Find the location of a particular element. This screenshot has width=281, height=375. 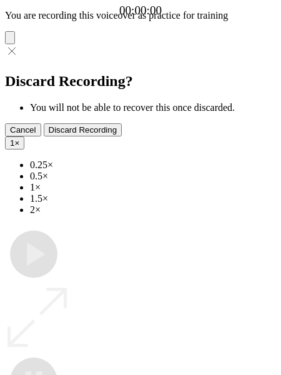

li: 2× is located at coordinates (153, 210).